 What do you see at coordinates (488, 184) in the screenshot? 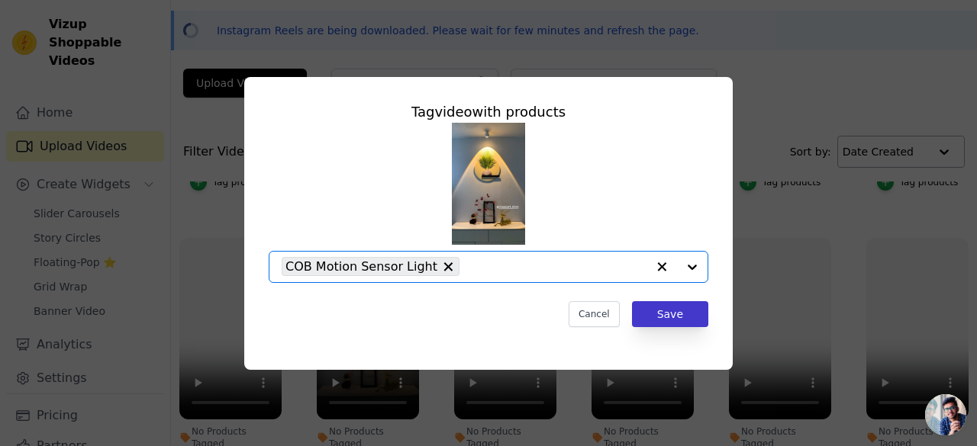
I see `img: reel-preview-d4kk0z-kb.myshopify.com-3665673256774416909_72156774732.jpeg` at bounding box center [488, 184].